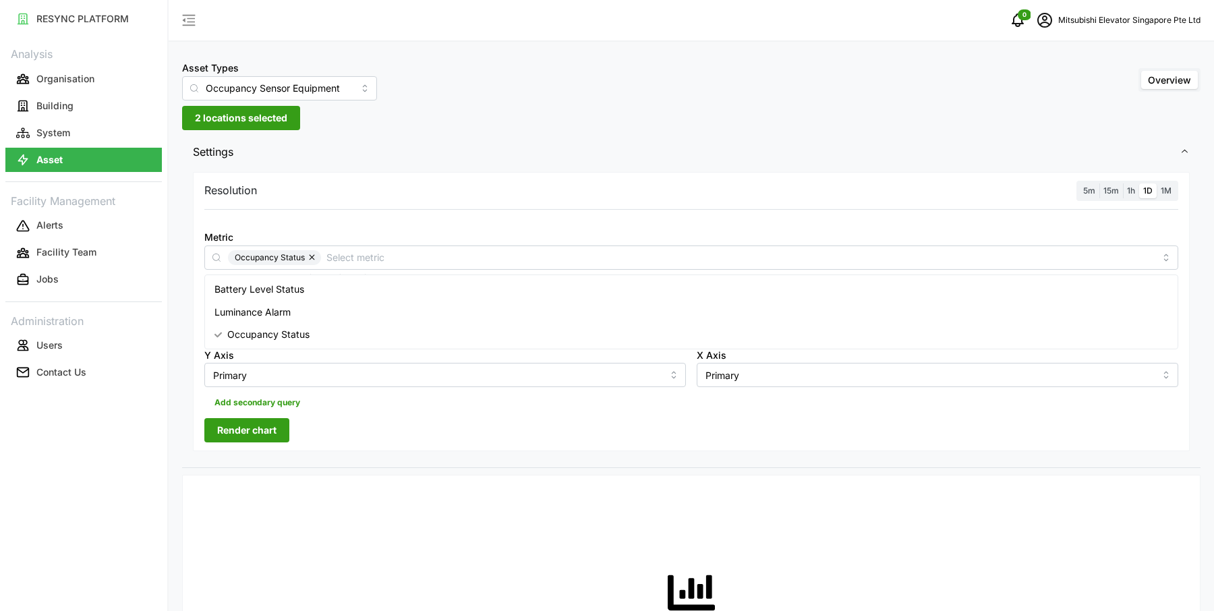 The width and height of the screenshot is (1214, 611). What do you see at coordinates (65, 79) in the screenshot?
I see `p: Organisation` at bounding box center [65, 79].